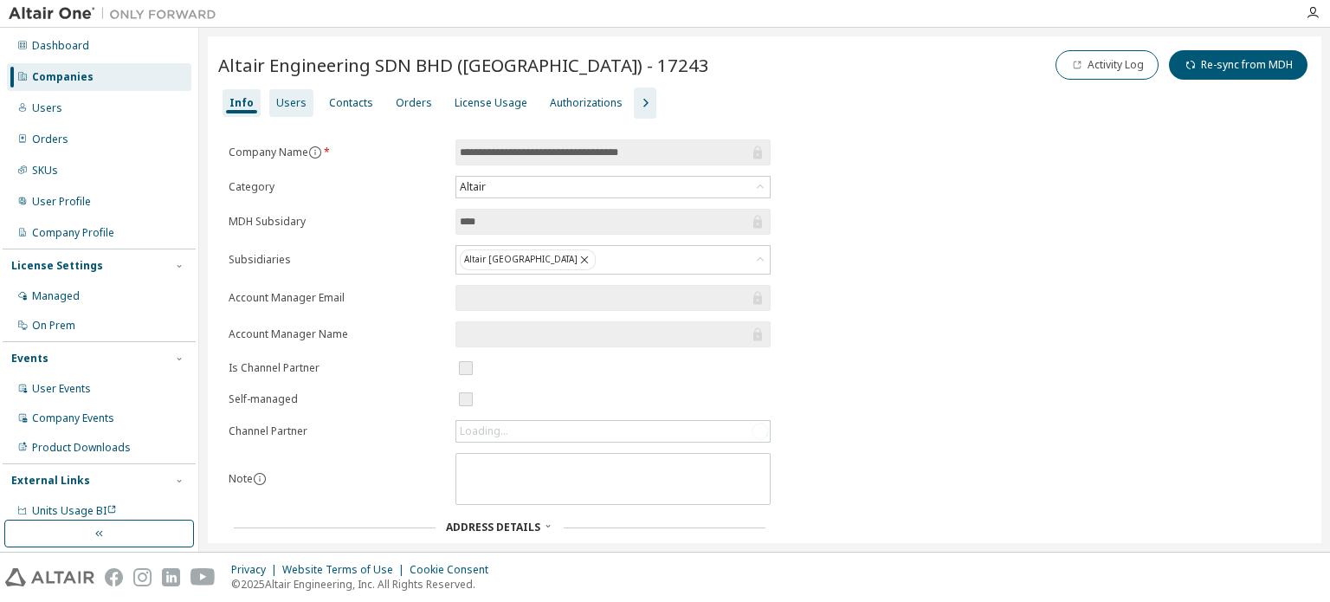 This screenshot has height=602, width=1330. I want to click on div: Company Profile, so click(73, 233).